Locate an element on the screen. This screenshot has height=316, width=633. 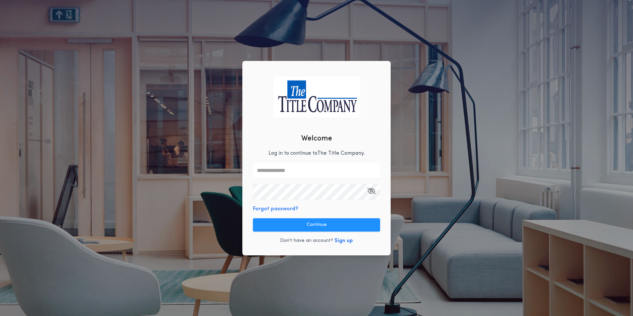
img: logo is located at coordinates (316, 97).